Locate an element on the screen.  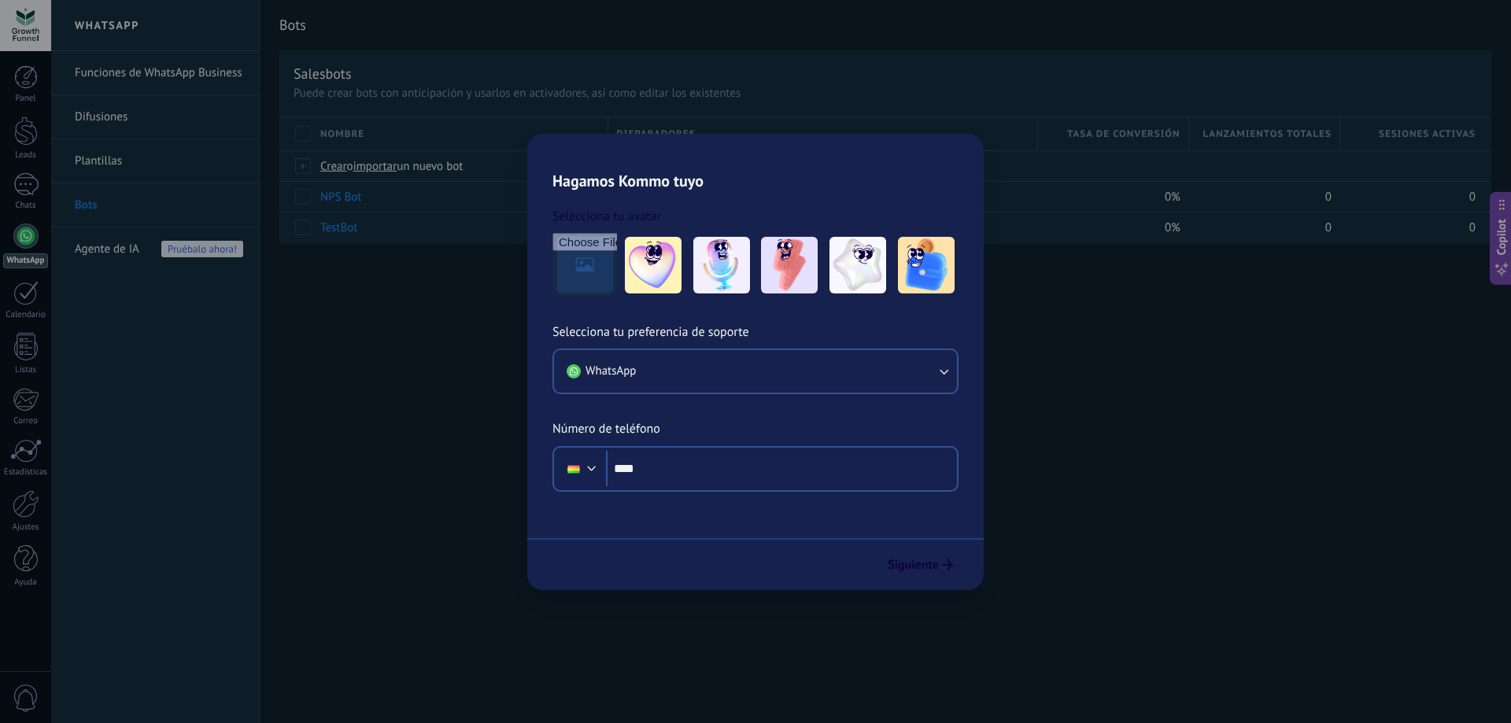
button: WhatsApp is located at coordinates (755, 371).